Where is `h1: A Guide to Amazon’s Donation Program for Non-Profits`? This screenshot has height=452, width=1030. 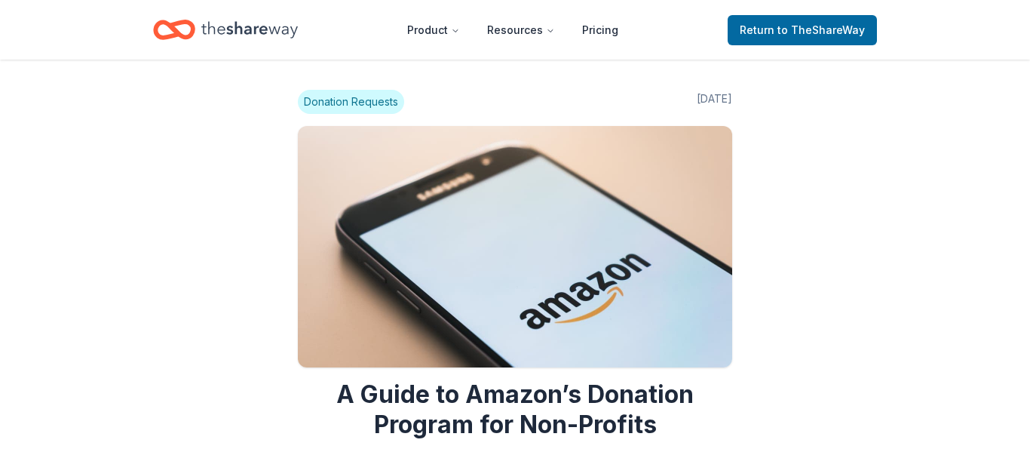 h1: A Guide to Amazon’s Donation Program for Non-Profits is located at coordinates (515, 409).